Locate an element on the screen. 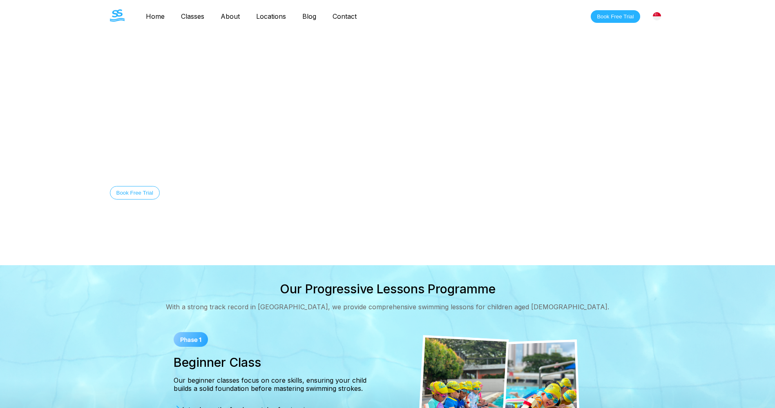  a: About is located at coordinates (230, 16).